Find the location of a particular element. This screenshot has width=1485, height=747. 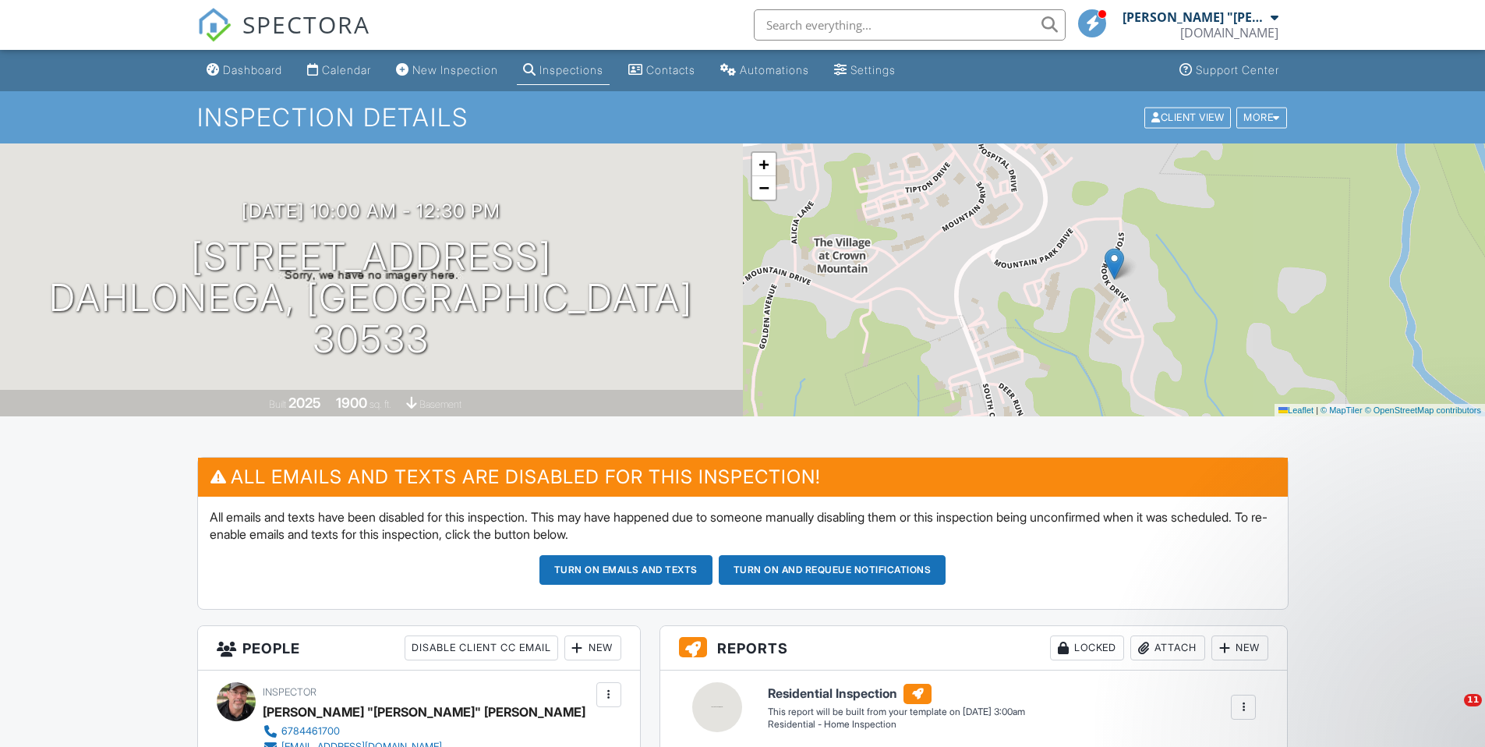

div: 6784461700 is located at coordinates (310, 731).